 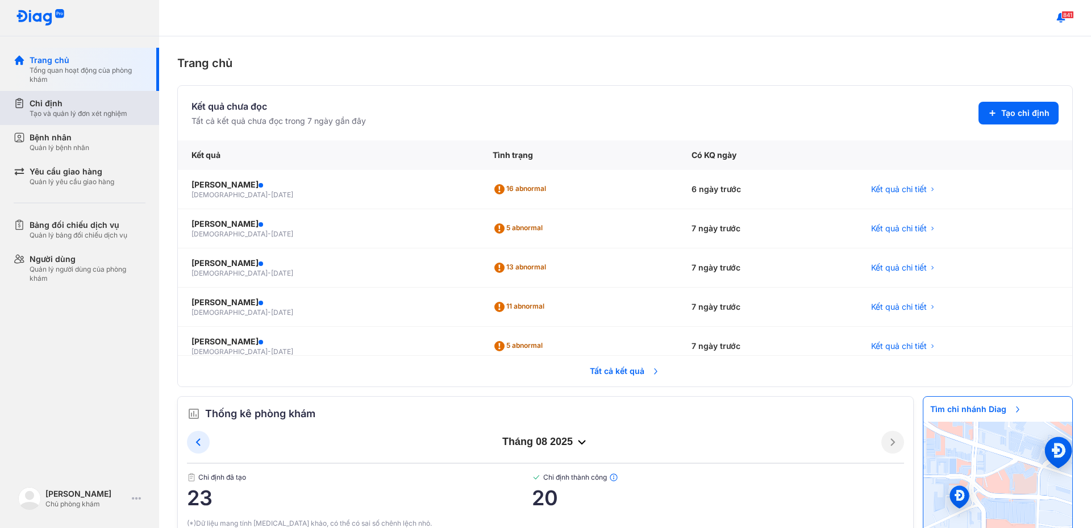 I want to click on span: Tìm chi nhánh Diag, so click(x=977, y=409).